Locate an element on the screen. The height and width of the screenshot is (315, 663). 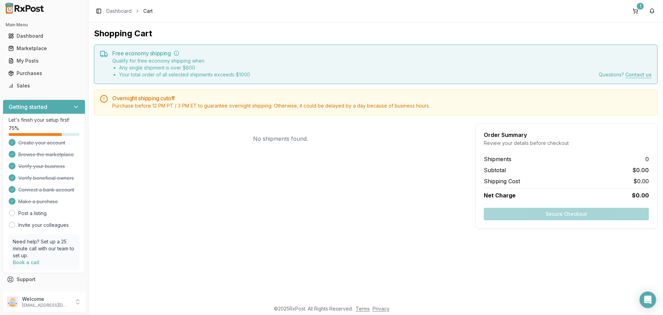
img: RxPost Logo is located at coordinates (25, 8).